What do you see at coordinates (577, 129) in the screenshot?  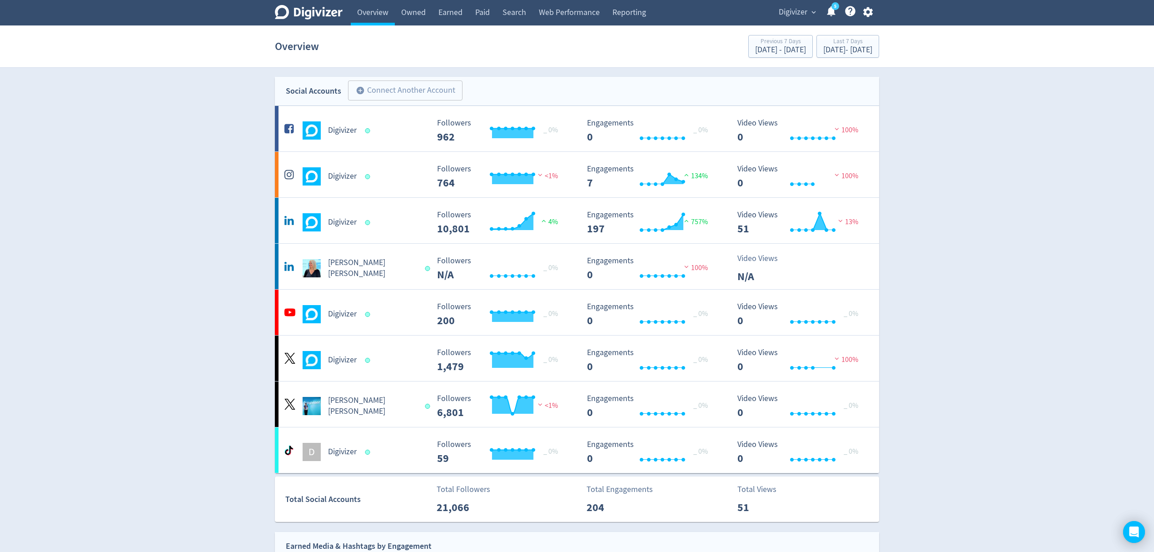 I see `a: Digivizer undefinedDigivizer Followers --- _ 0% Followers 962 Engagements 0 Engagements 0 _ 0% Vi...` at bounding box center [577, 129].